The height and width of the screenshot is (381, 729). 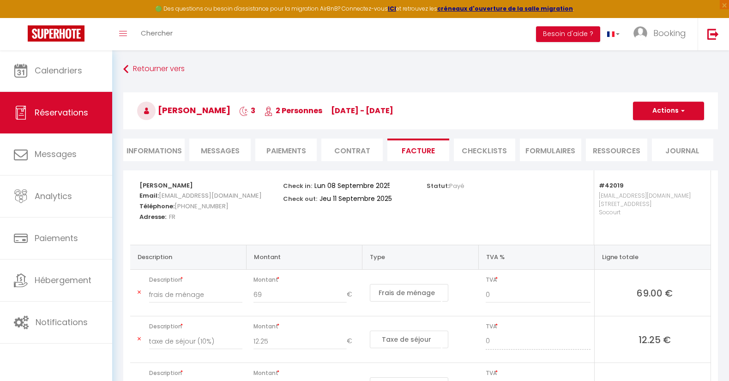 I want to click on p: Statut:, so click(x=446, y=185).